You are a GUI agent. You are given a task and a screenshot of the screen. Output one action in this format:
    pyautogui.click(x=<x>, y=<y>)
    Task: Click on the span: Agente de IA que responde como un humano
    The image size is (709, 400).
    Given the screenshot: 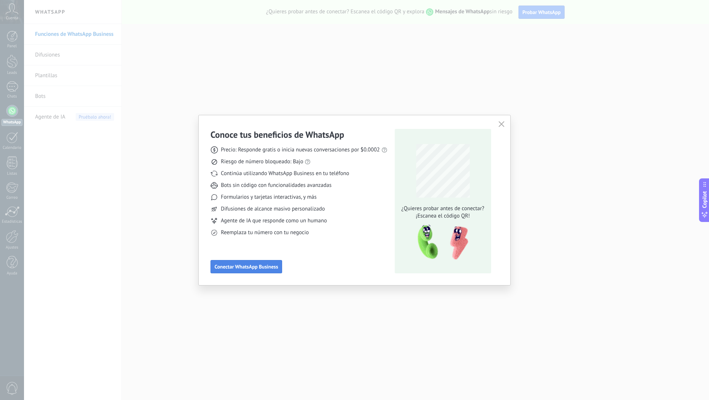 What is the action you would take?
    pyautogui.click(x=274, y=221)
    